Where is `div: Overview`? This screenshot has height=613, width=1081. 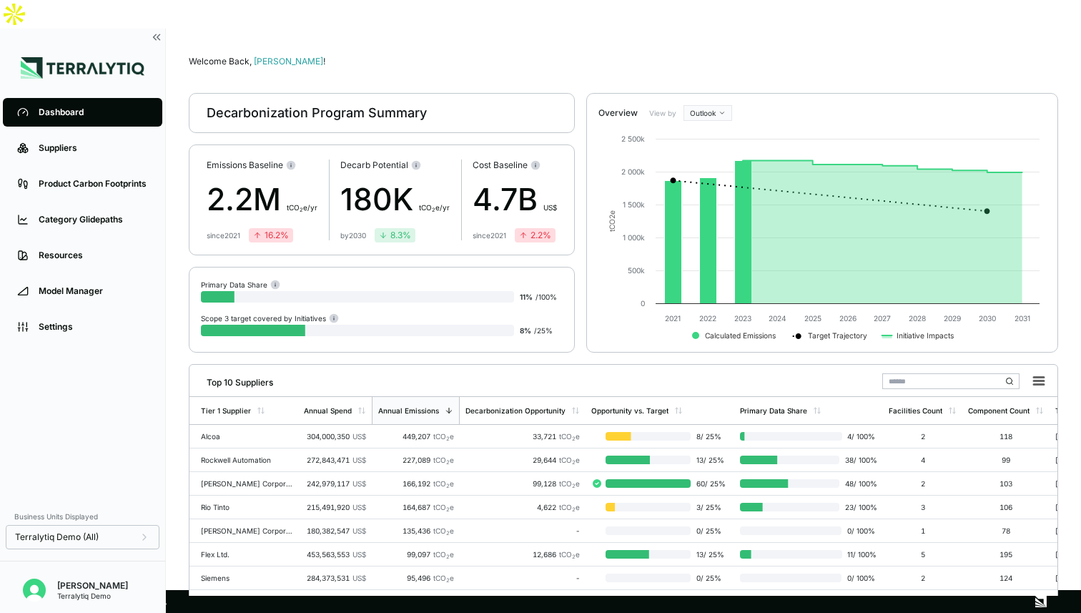 div: Overview is located at coordinates (618, 113).